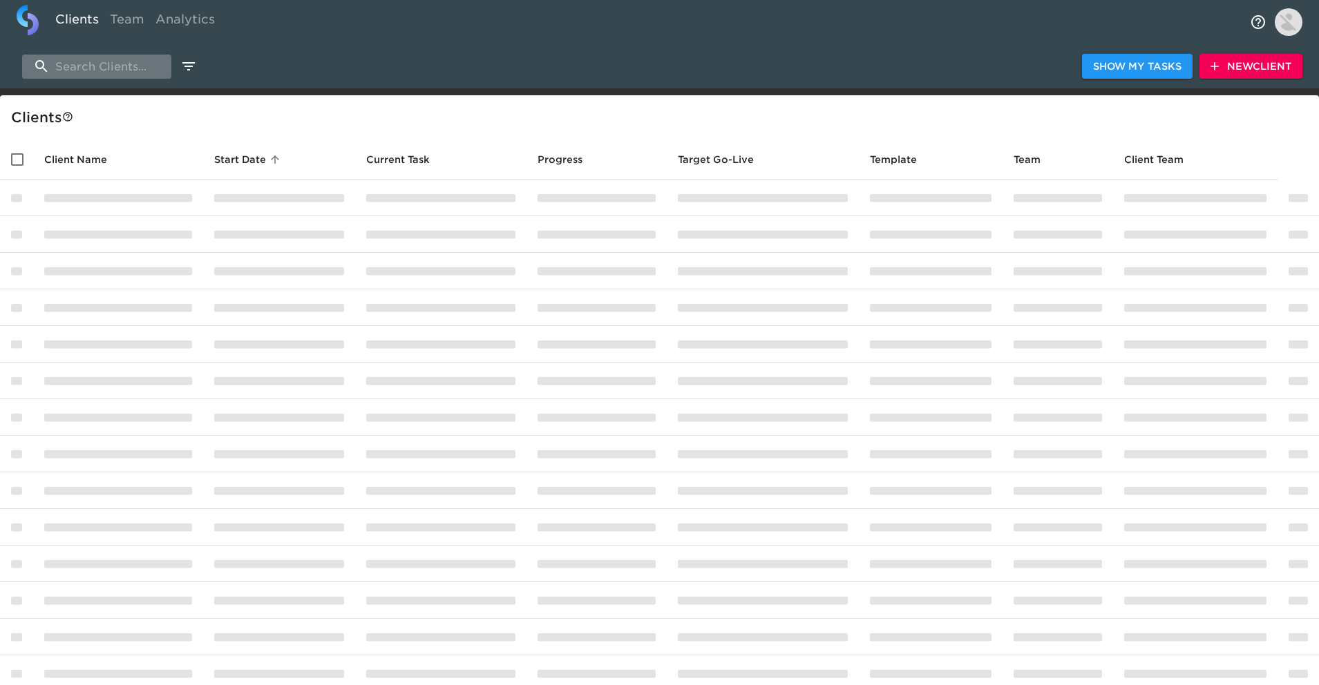 The image size is (1319, 685). I want to click on span: Show My Tasks, so click(1137, 66).